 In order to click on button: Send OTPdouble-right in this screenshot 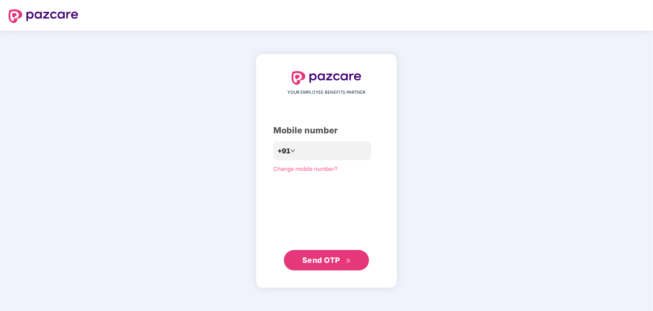, I will do `click(327, 260)`.